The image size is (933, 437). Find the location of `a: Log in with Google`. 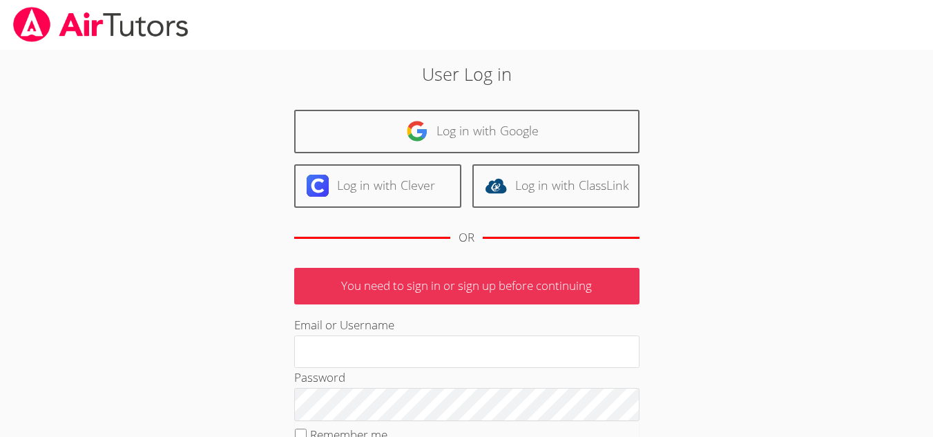

a: Log in with Google is located at coordinates (467, 131).